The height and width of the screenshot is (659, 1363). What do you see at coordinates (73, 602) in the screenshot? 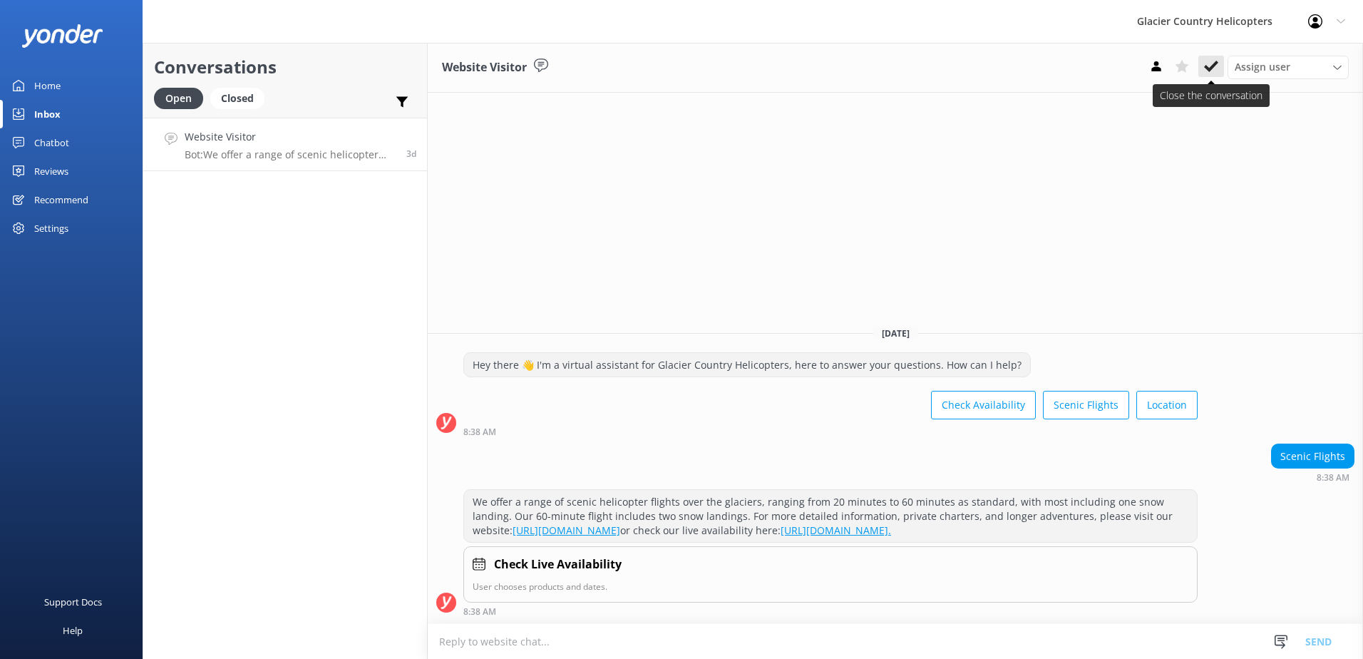
I see `div: Support Docs` at bounding box center [73, 602].